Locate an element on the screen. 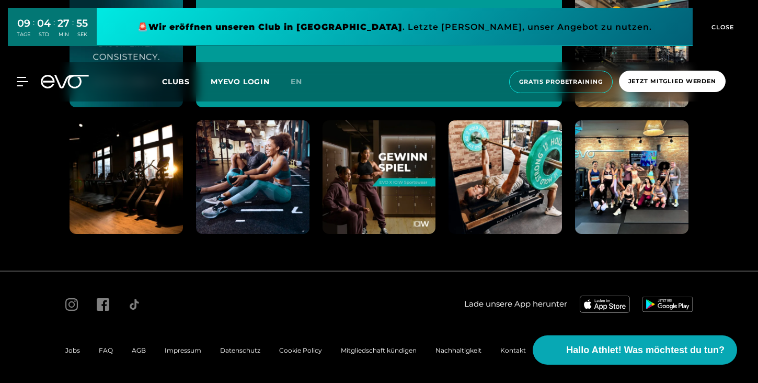 The height and width of the screenshot is (383, 758). span: Kontakt is located at coordinates (513, 350).